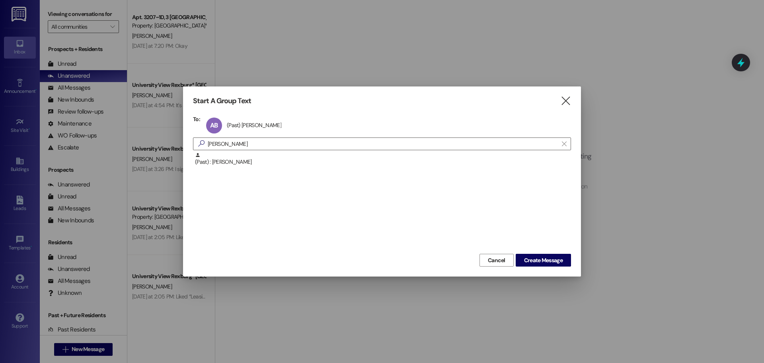 Image resolution: width=764 pixels, height=363 pixels. Describe the element at coordinates (564, 144) in the screenshot. I see `button: Clear text` at that location.